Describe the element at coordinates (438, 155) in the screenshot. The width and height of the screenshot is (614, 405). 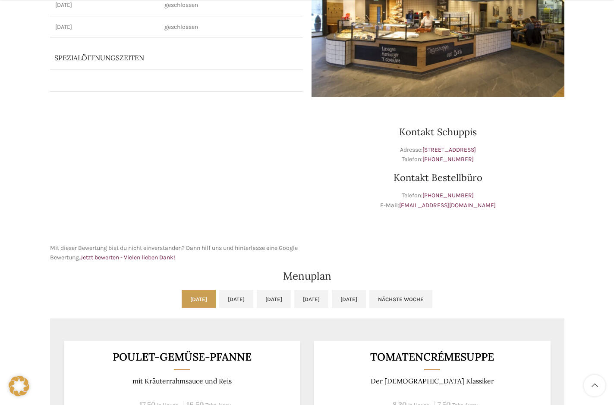
I see `p: Adresse: Telefon:` at that location.